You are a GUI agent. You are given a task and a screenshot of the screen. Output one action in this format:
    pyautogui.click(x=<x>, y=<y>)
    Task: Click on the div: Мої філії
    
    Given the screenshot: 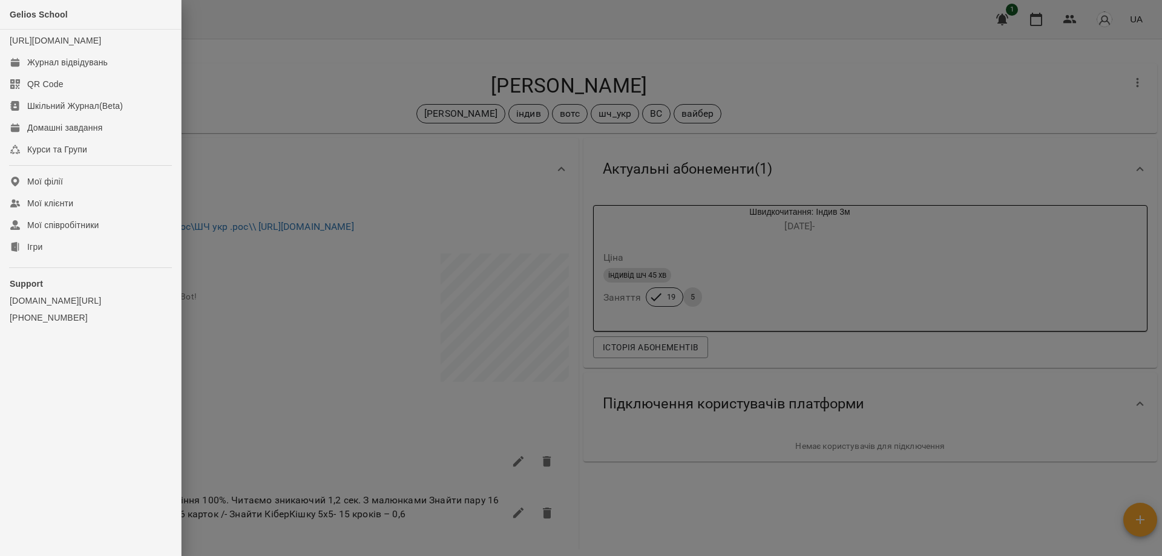 What is the action you would take?
    pyautogui.click(x=45, y=182)
    